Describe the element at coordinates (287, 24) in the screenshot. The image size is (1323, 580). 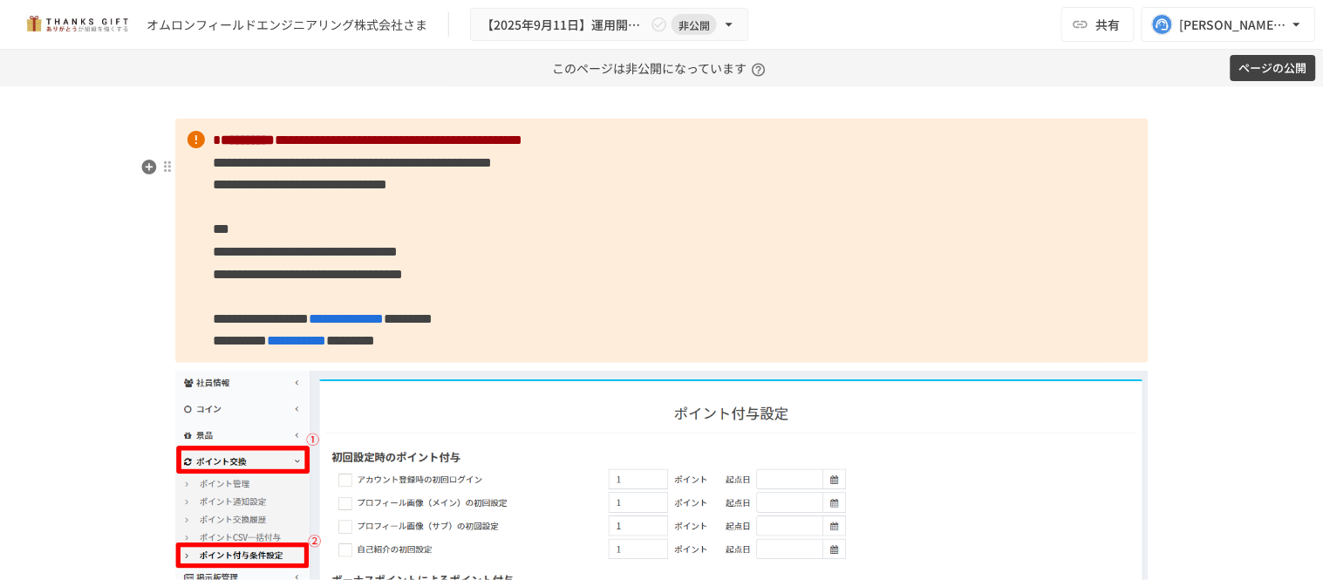
I see `div: オムロンフィールドエンジニアリング株式会社さま` at that location.